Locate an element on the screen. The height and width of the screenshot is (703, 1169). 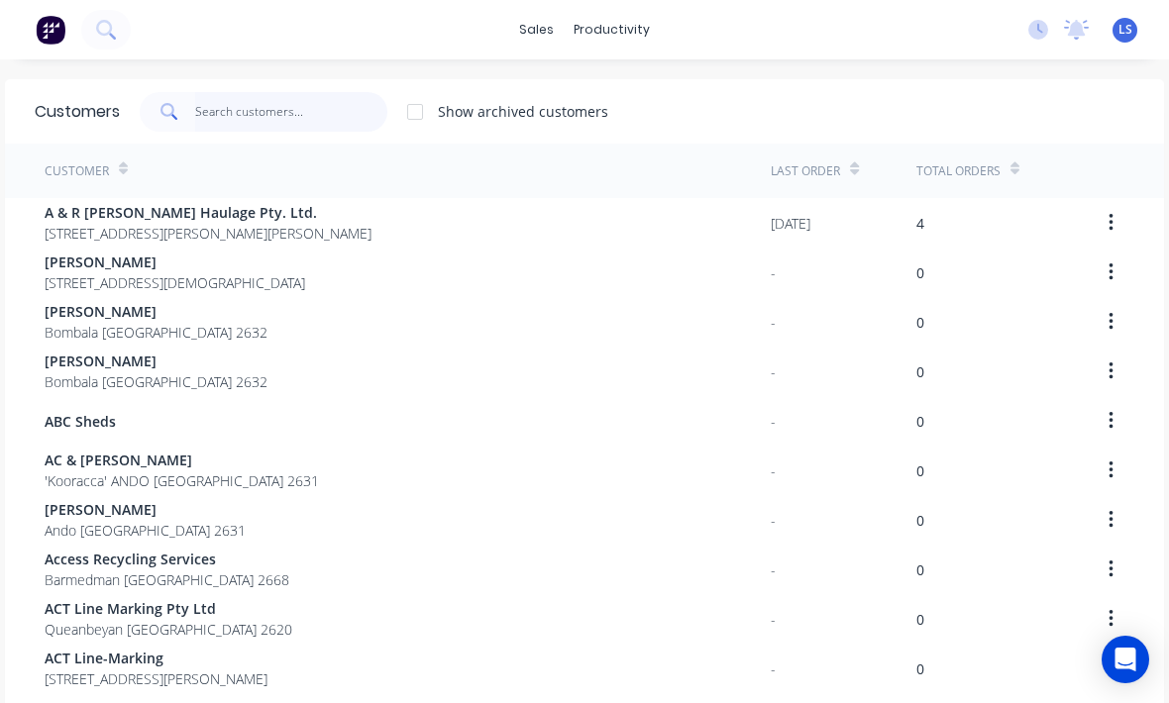
span: ACT Line Marking Pty Ltd is located at coordinates (168, 608).